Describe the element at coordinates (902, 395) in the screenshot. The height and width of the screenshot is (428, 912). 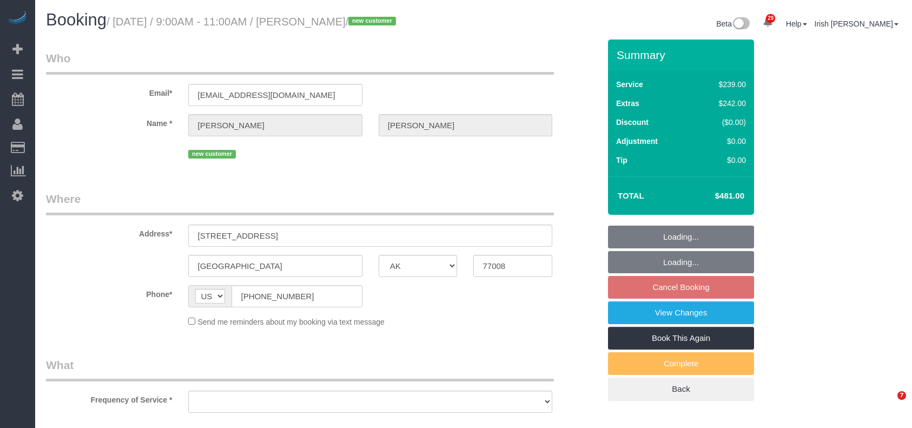
I see `span: 7` at that location.